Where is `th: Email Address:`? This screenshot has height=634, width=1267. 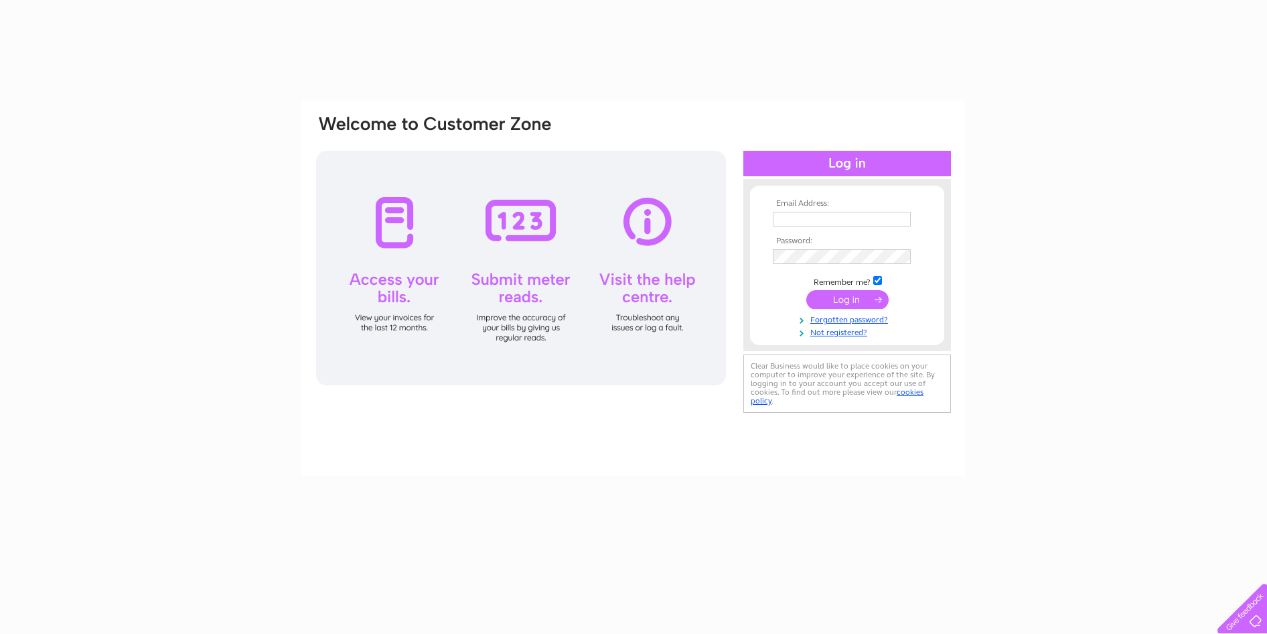
th: Email Address: is located at coordinates (847, 204).